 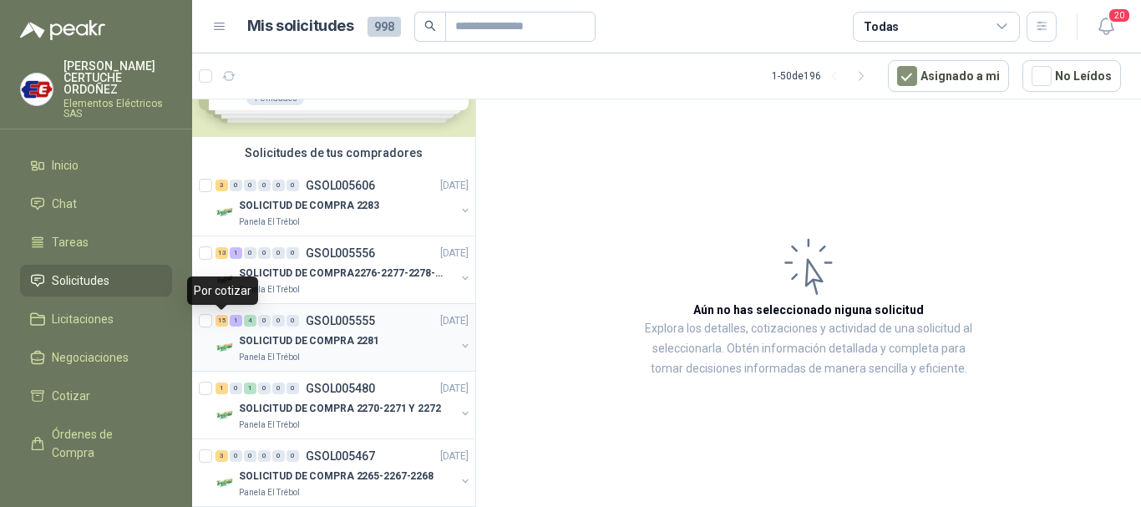 I want to click on span: Solicitudes, so click(x=80, y=281).